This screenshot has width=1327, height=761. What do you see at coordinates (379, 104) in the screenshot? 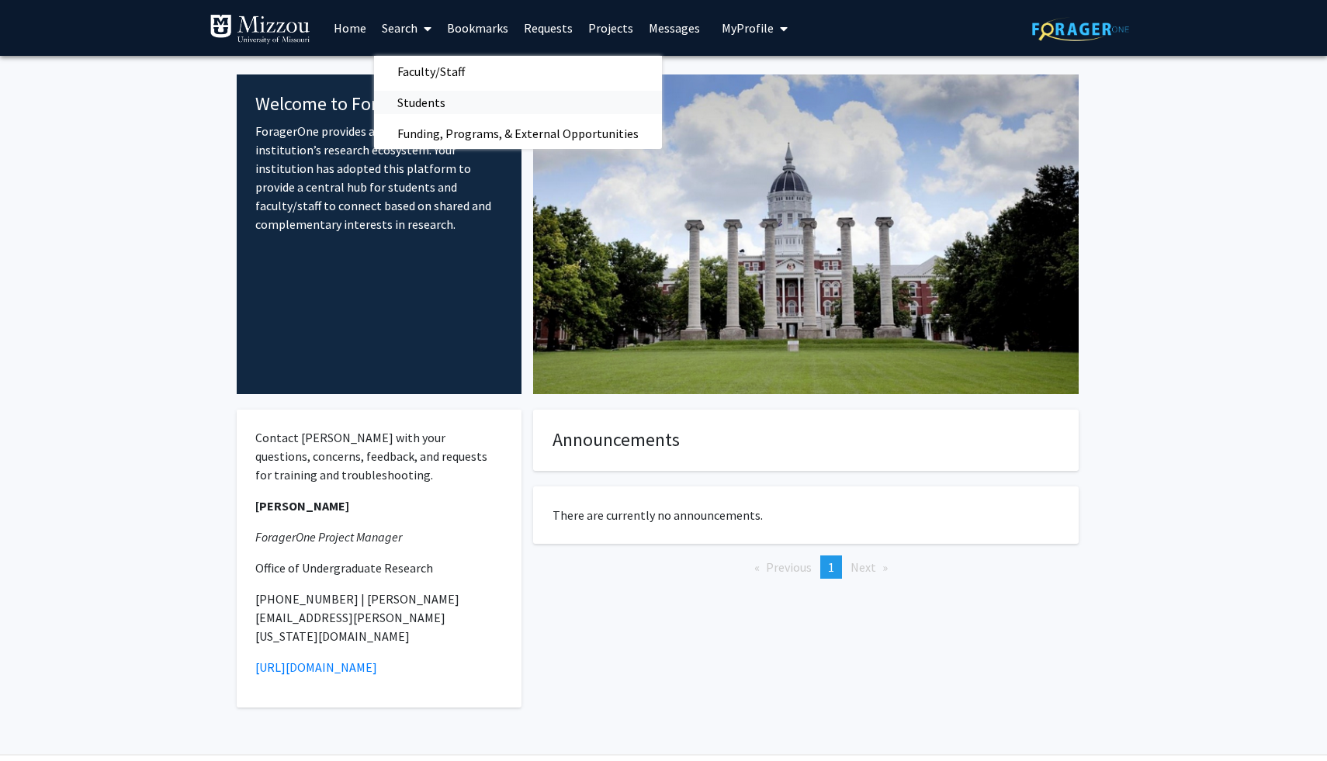
I see `h4: Welcome to ForagerOne` at bounding box center [379, 104].